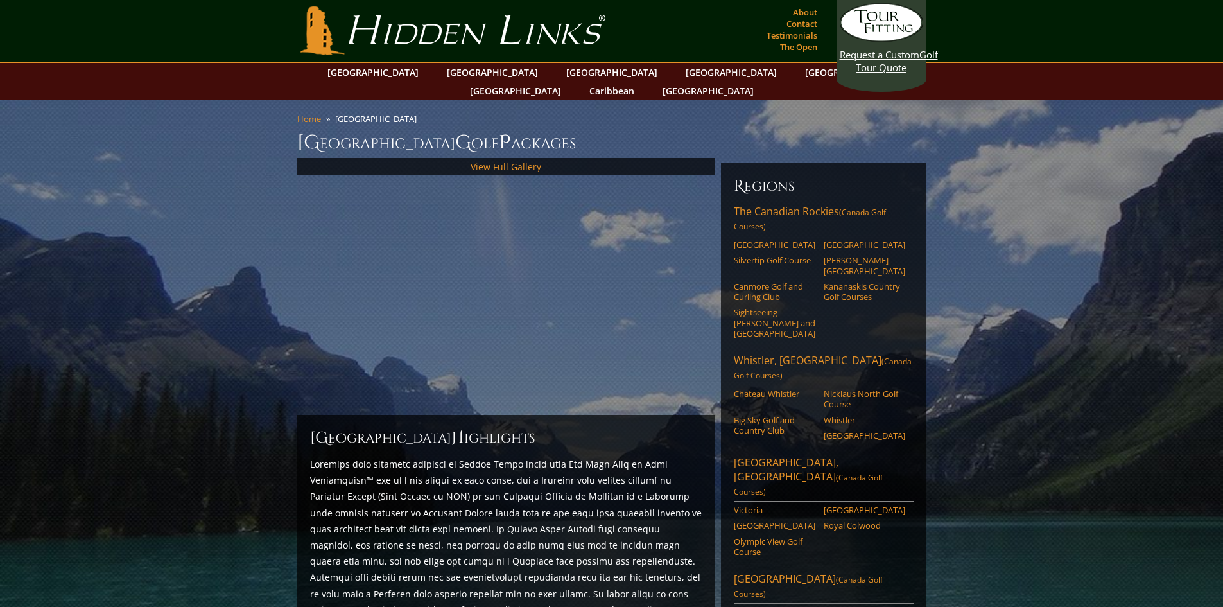 Image resolution: width=1223 pixels, height=607 pixels. Describe the element at coordinates (864, 420) in the screenshot. I see `a: Whistler` at that location.